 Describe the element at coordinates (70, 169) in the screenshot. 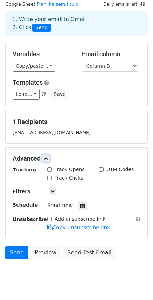

I see `label: Track Opens` at that location.